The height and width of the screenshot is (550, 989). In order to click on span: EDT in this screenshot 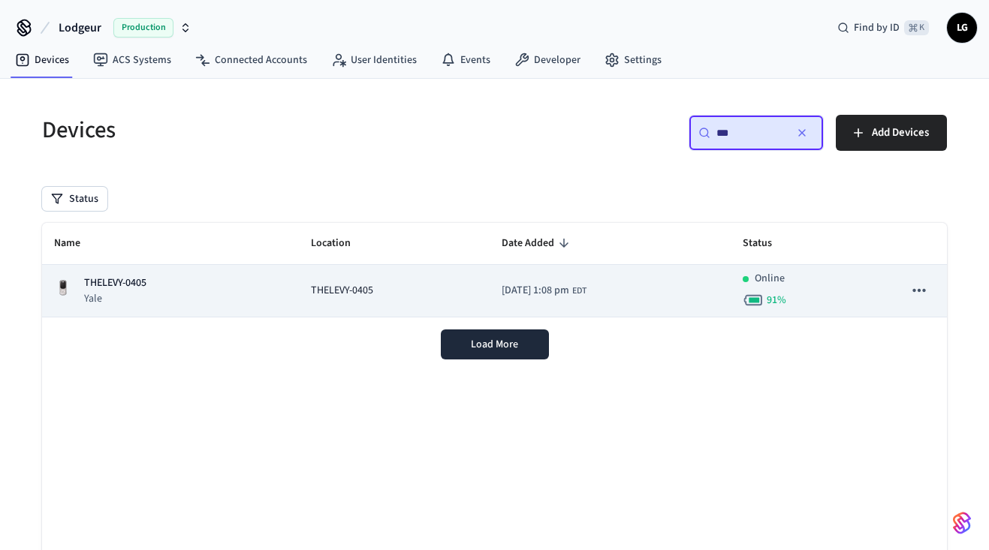, I will do `click(579, 291)`.